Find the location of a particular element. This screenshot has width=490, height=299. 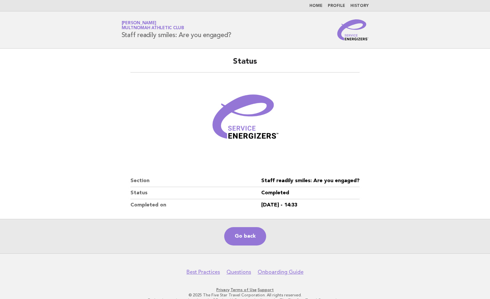

a: Go back is located at coordinates (245, 236).